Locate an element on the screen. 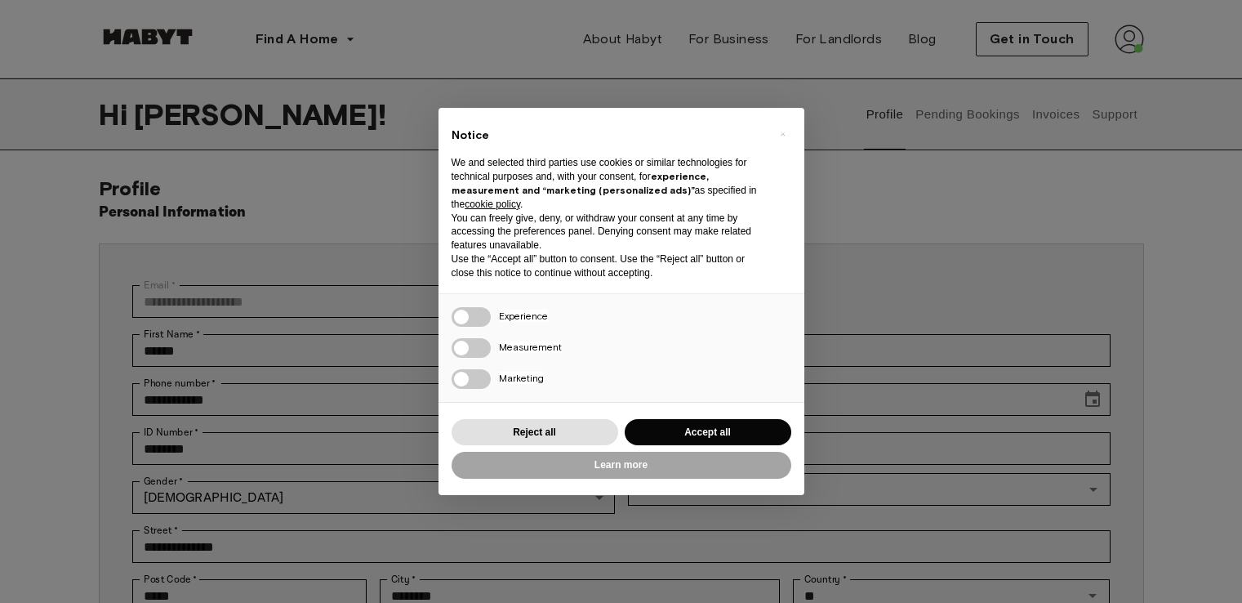 This screenshot has width=1242, height=603. h2: Notice is located at coordinates (609, 136).